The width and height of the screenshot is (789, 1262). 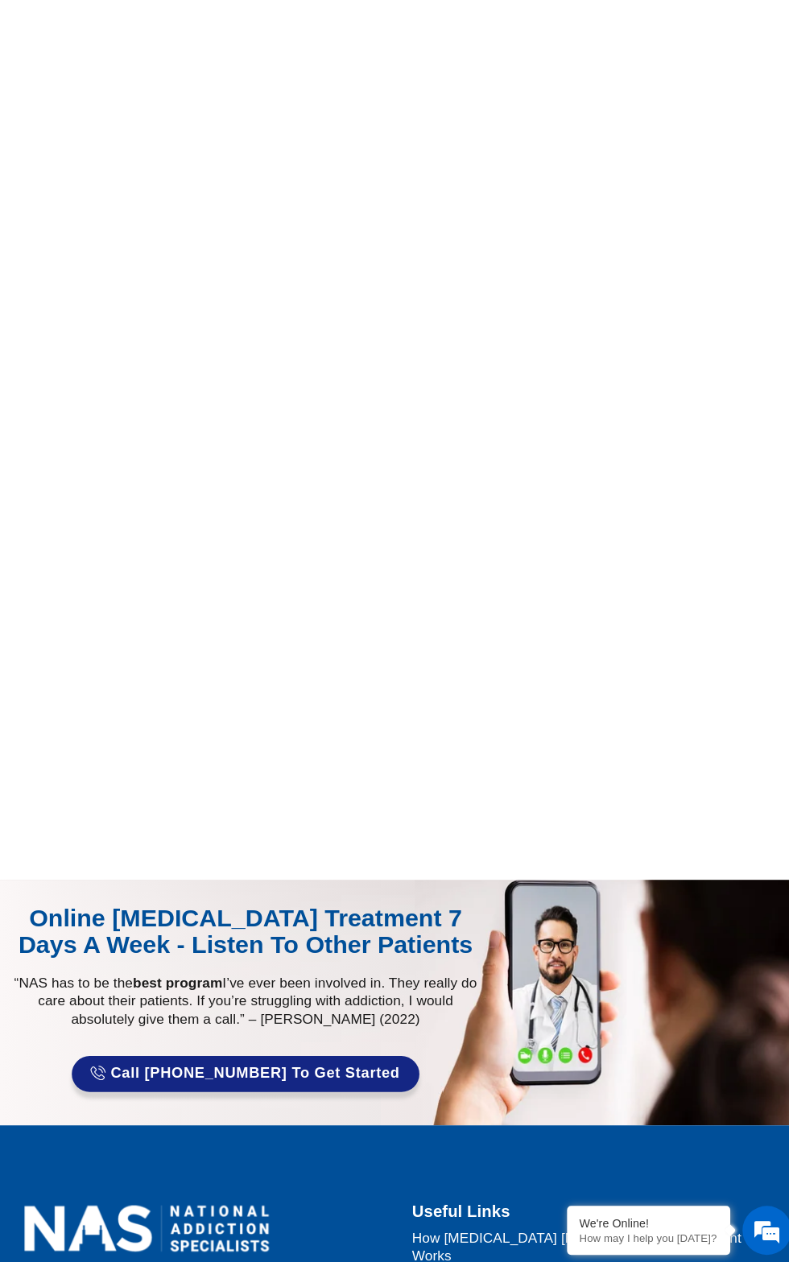 I want to click on h2: Useful Links, so click(x=589, y=1211).